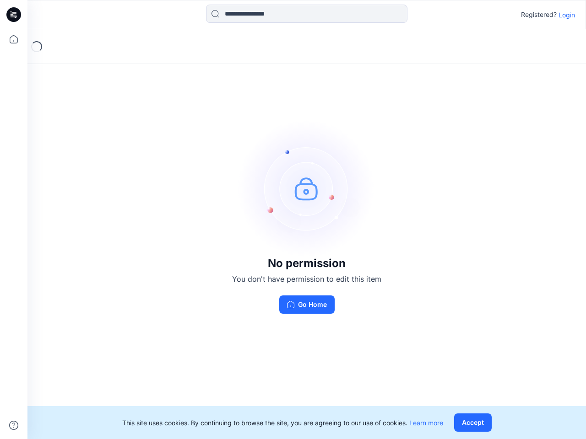  I want to click on p: You don't have permission to edit this item, so click(307, 279).